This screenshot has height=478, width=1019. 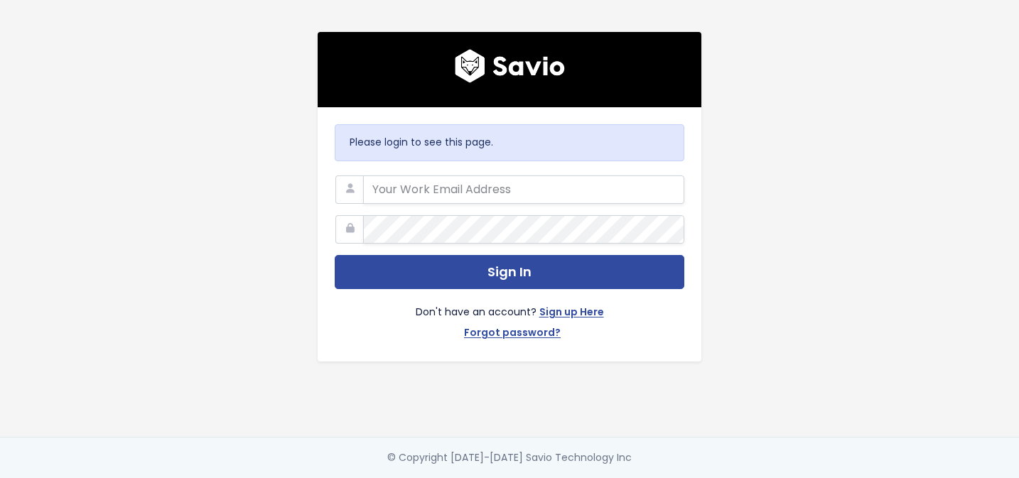 I want to click on button: Sign In, so click(x=510, y=272).